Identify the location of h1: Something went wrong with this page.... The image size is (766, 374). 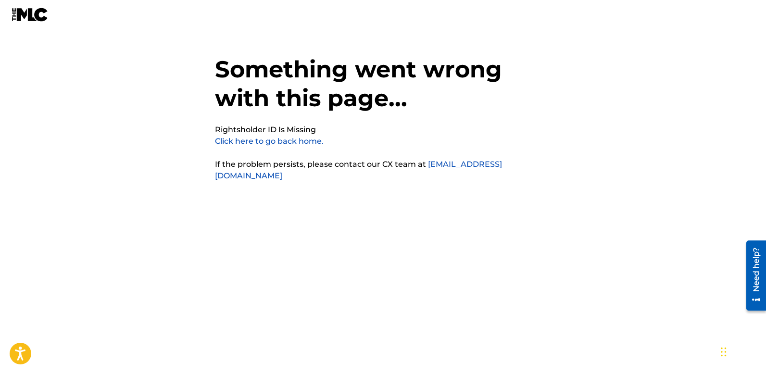
(383, 89).